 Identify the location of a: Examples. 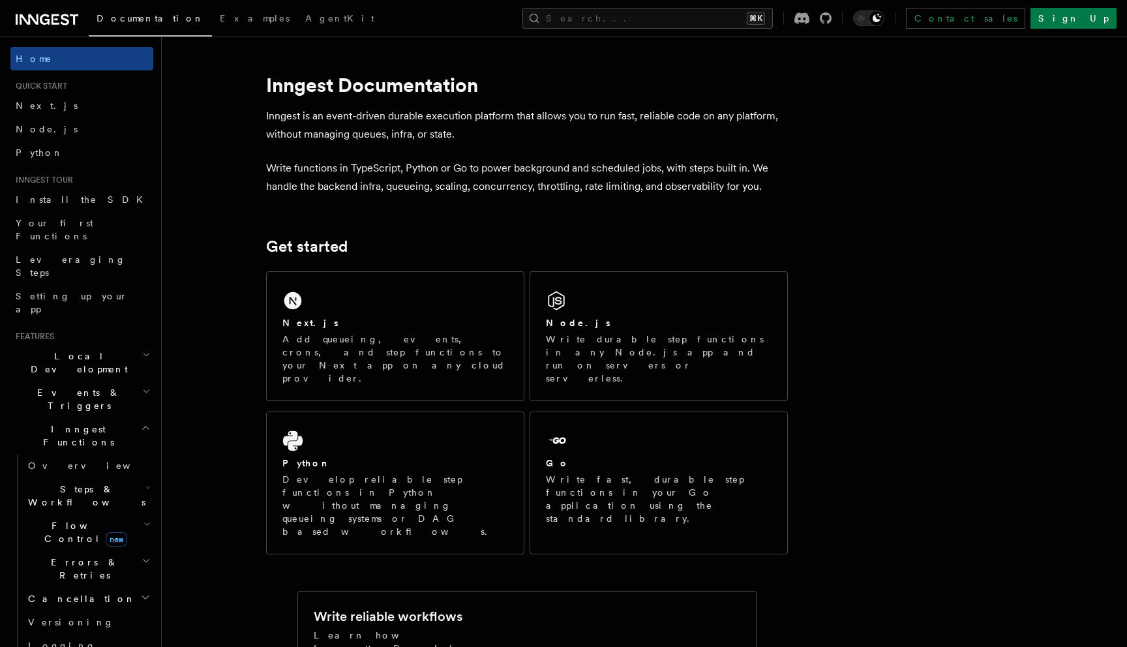
(254, 20).